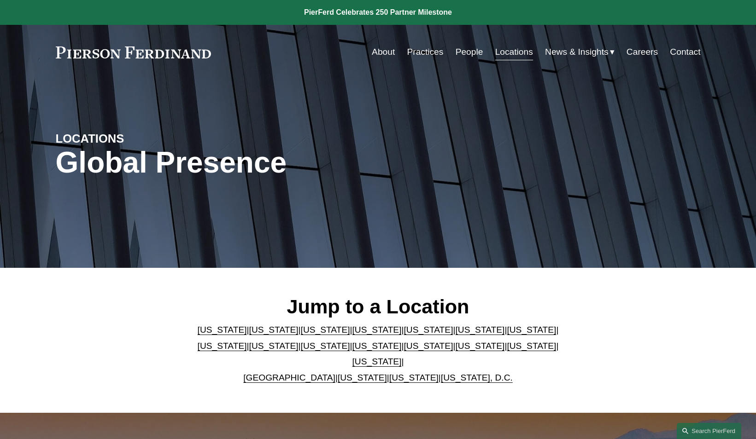 This screenshot has width=756, height=439. What do you see at coordinates (642, 52) in the screenshot?
I see `a: Careers` at bounding box center [642, 52].